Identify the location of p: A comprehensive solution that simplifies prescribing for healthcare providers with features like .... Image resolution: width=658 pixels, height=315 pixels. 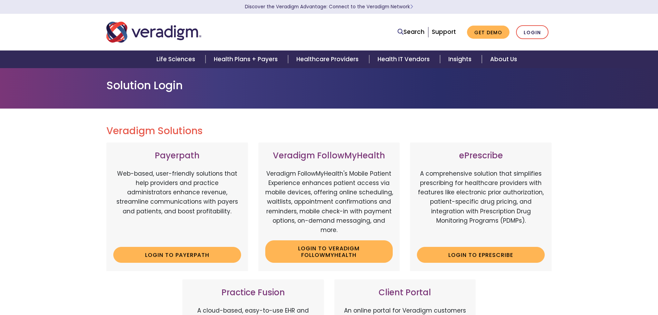
(481, 205).